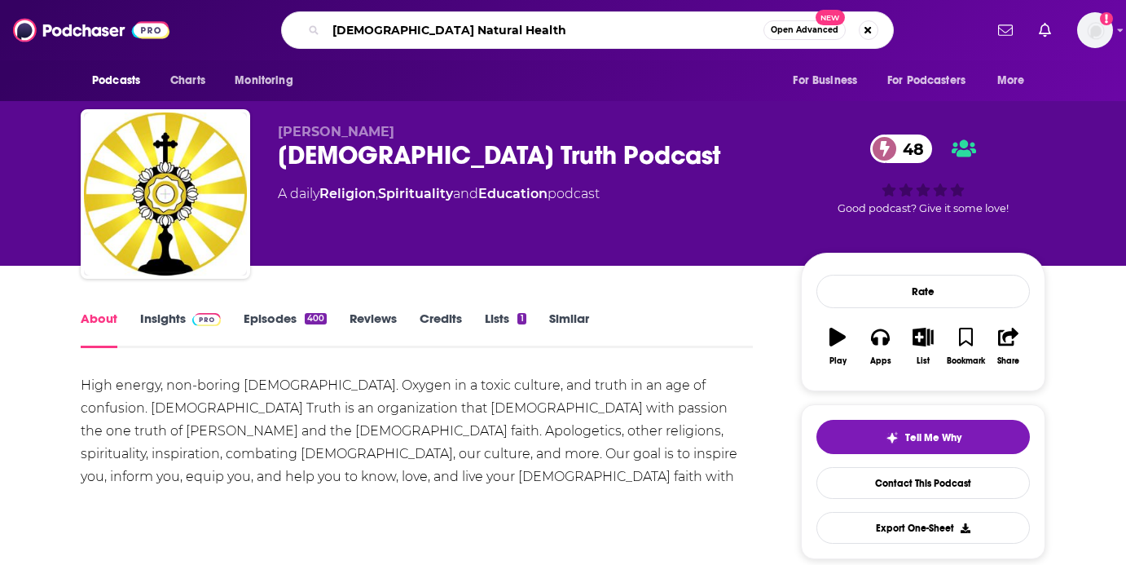 The width and height of the screenshot is (1126, 565). I want to click on button: Open AdvancedNew, so click(804, 30).